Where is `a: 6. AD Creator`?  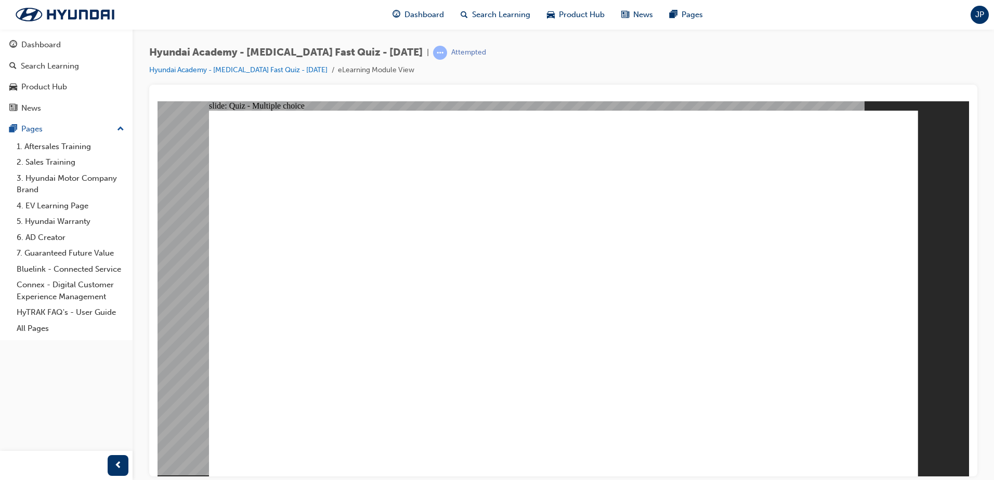
a: 6. AD Creator is located at coordinates (70, 238).